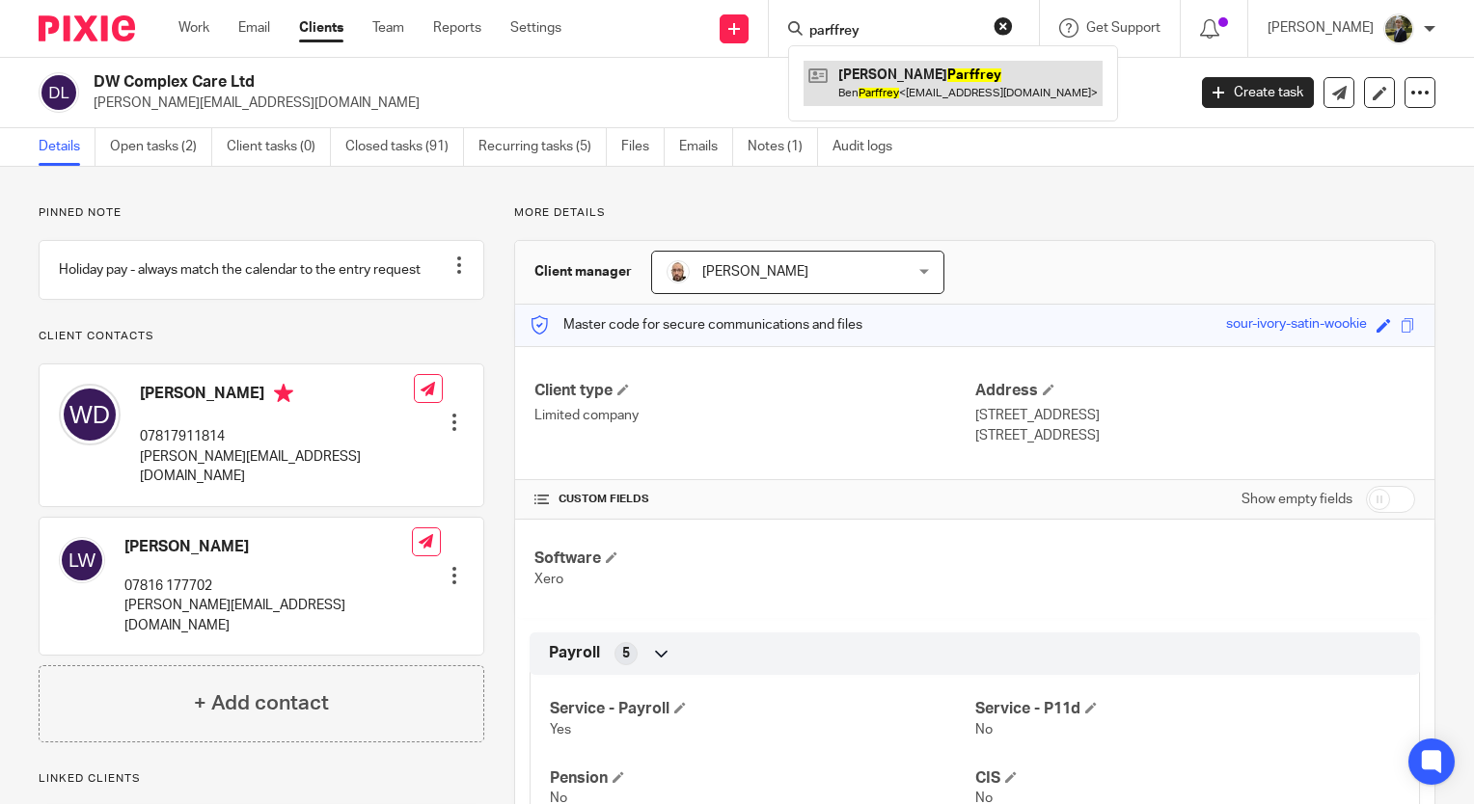 Image resolution: width=1474 pixels, height=804 pixels. What do you see at coordinates (67, 147) in the screenshot?
I see `a: Details` at bounding box center [67, 147].